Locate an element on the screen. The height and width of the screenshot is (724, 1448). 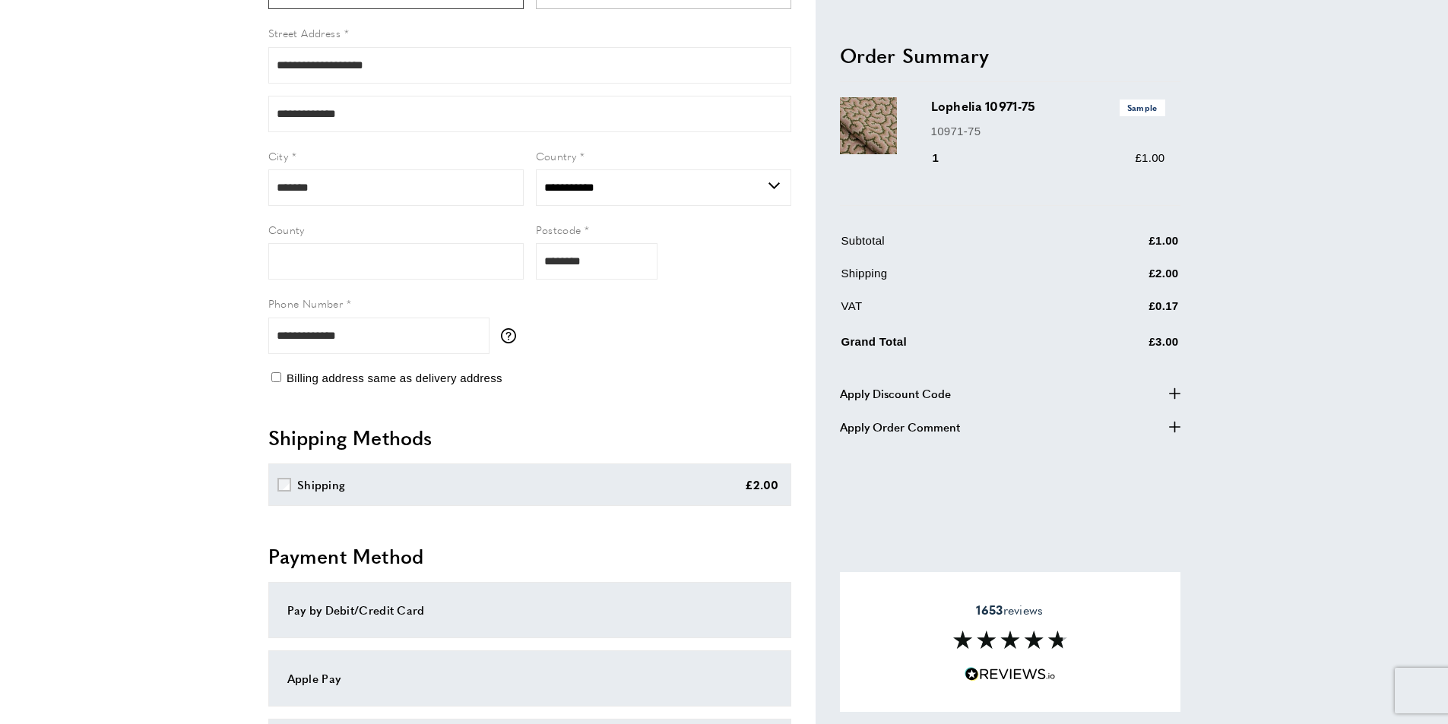
td: £2.00 is located at coordinates (1126, 279).